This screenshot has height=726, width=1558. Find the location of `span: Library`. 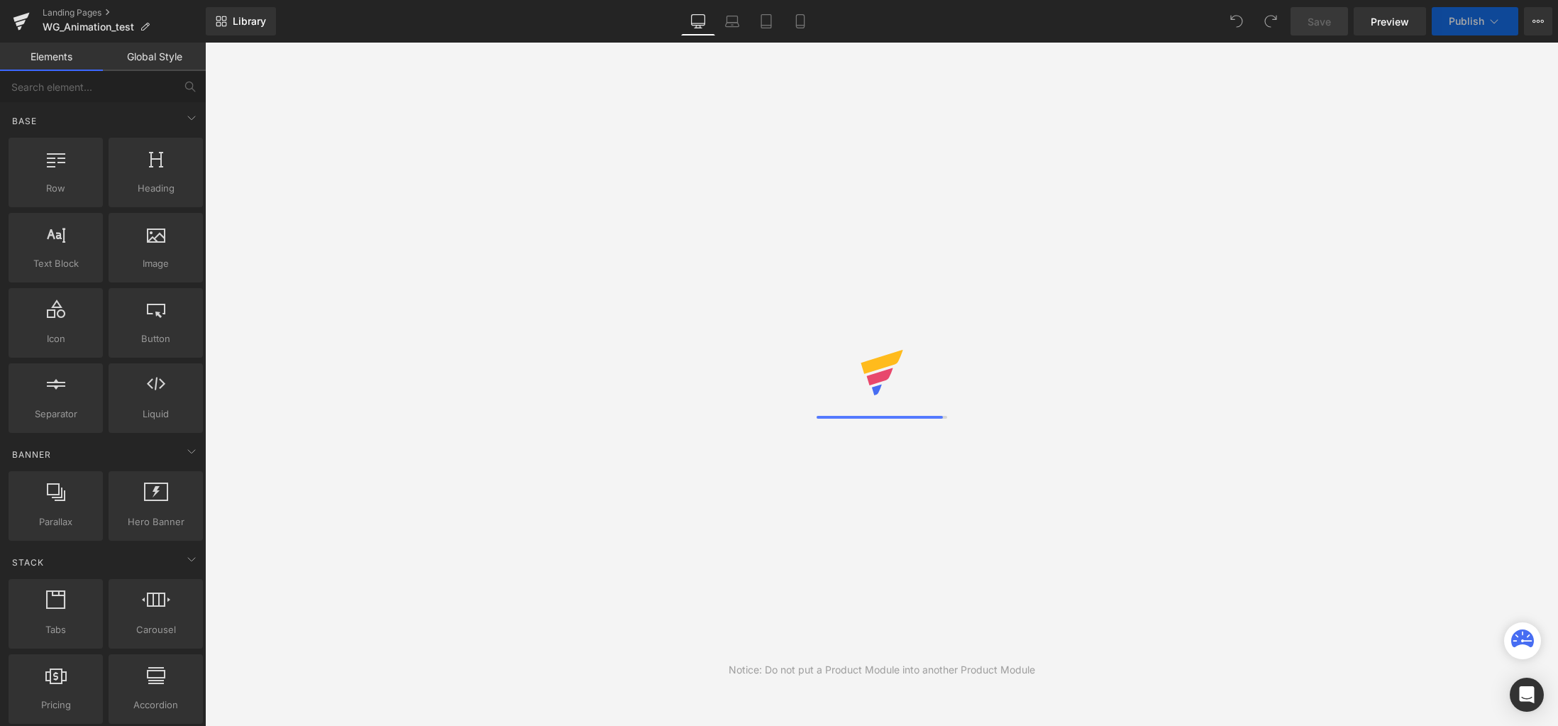

span: Library is located at coordinates (249, 21).